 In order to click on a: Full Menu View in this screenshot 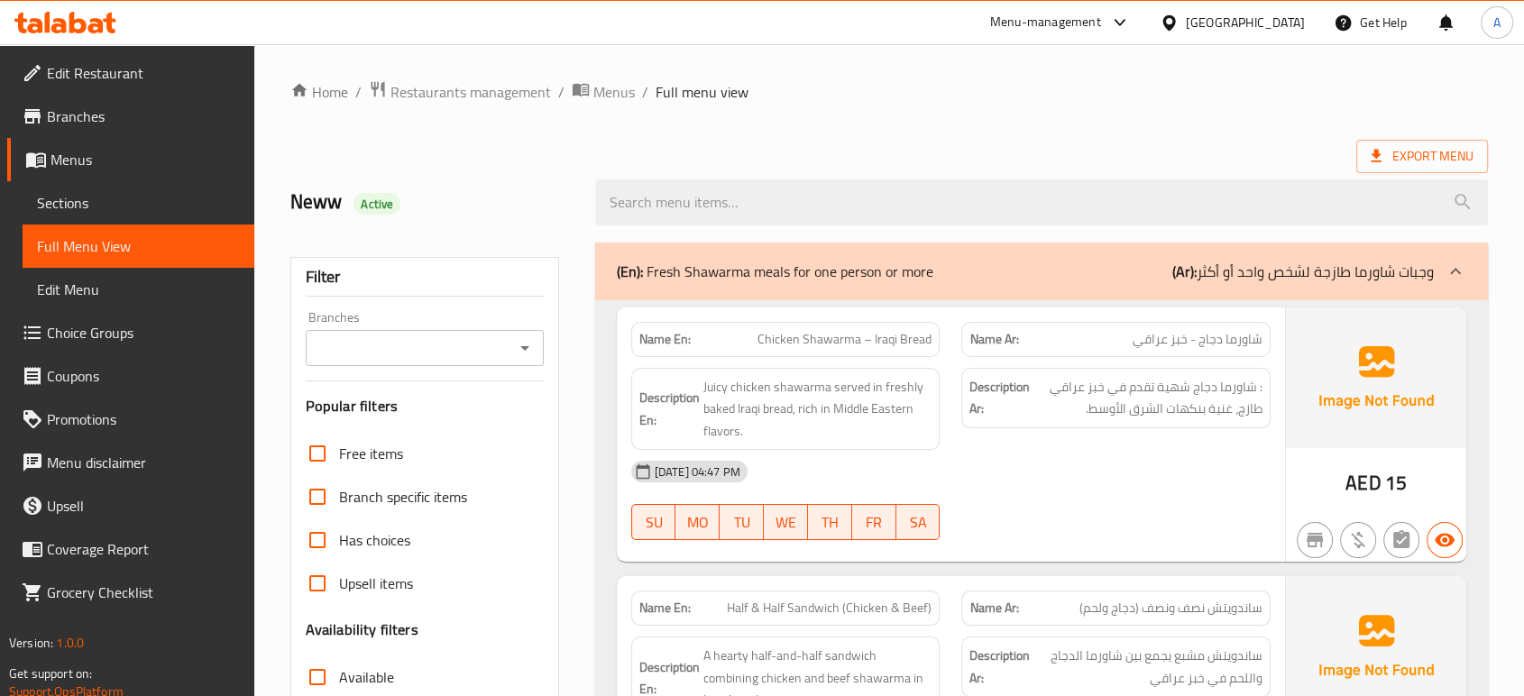, I will do `click(138, 246)`.